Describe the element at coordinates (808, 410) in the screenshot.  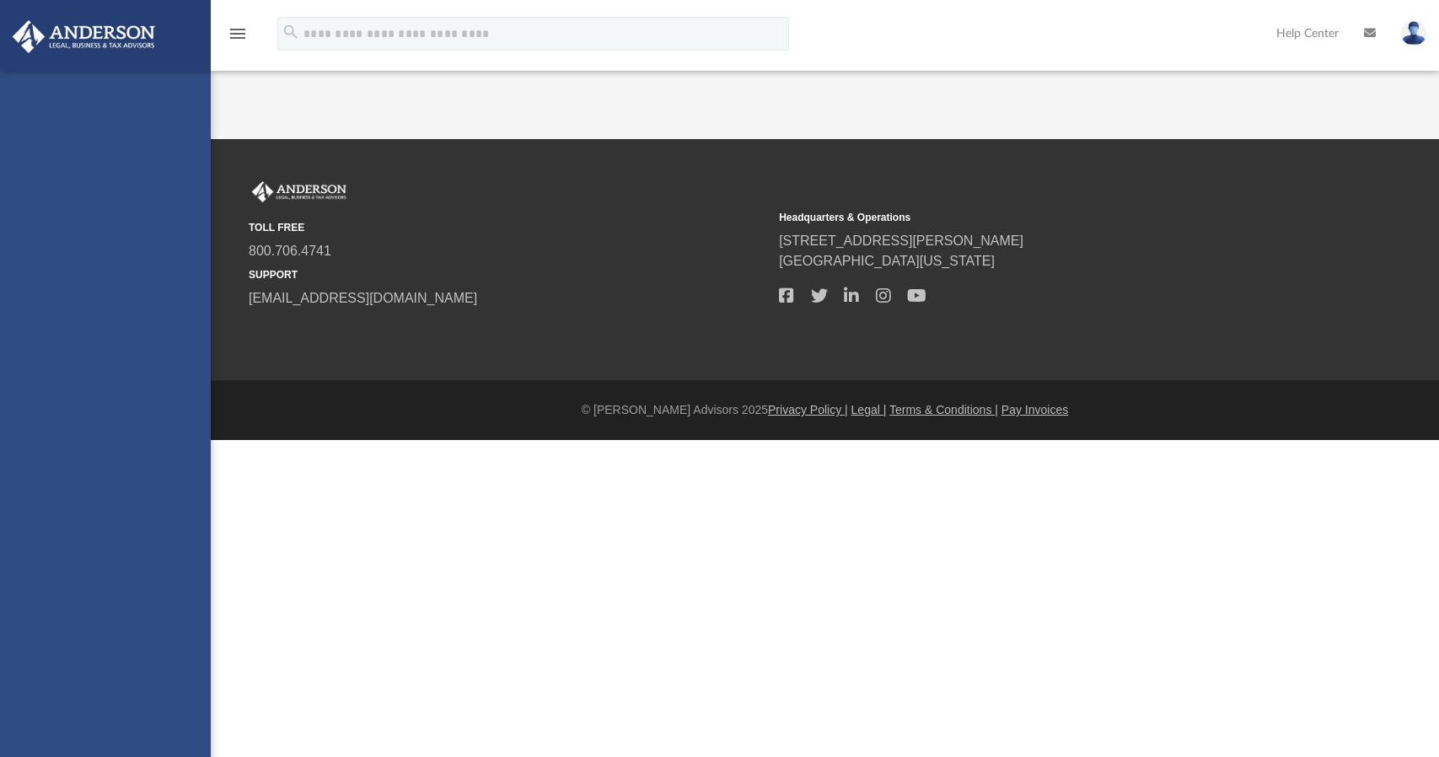
I see `a: Privacy Policy |` at that location.